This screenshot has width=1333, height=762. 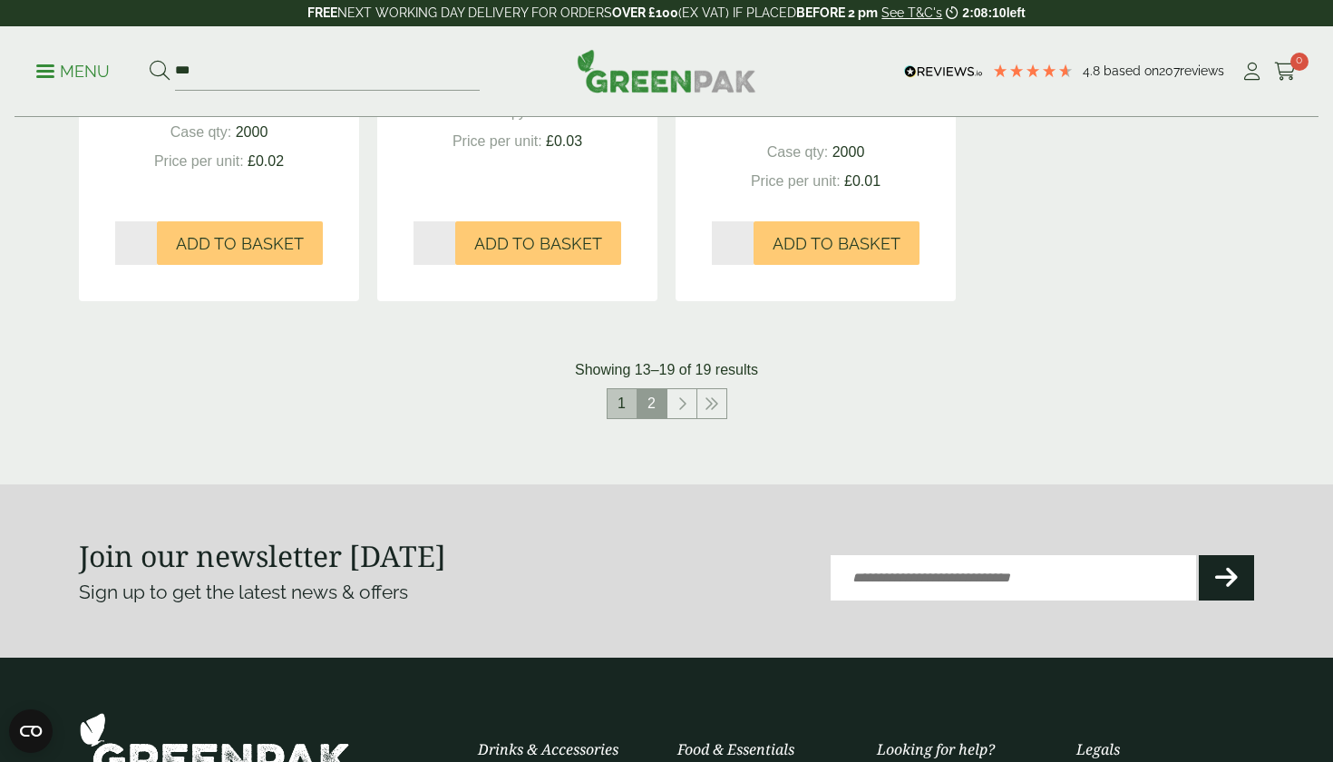 I want to click on div: 4.79 Stars, so click(x=1033, y=71).